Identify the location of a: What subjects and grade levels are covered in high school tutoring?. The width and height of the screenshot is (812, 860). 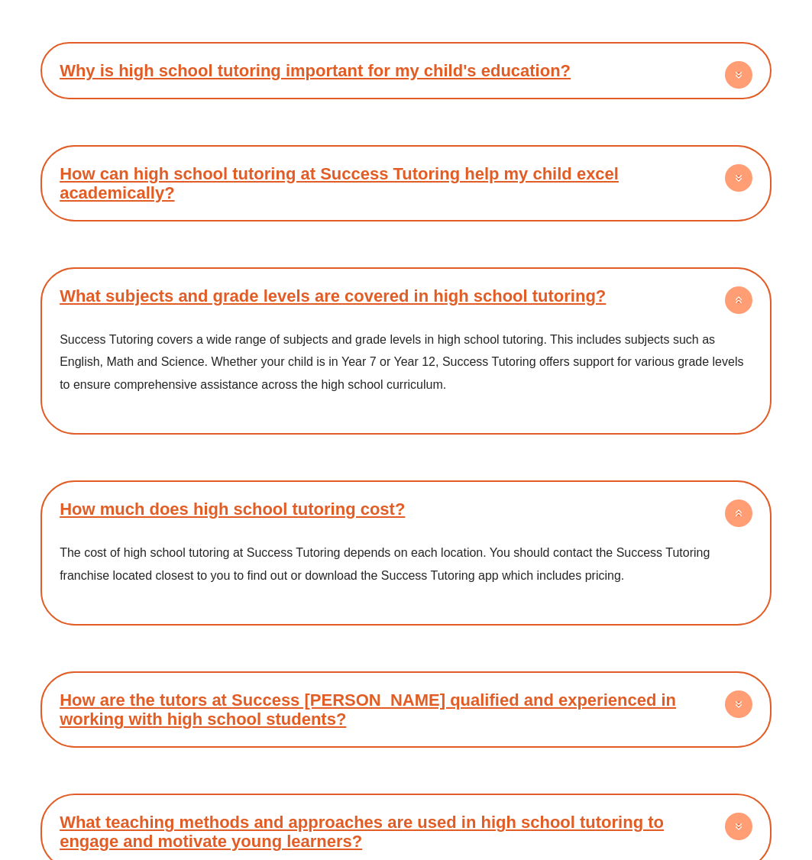
(332, 295).